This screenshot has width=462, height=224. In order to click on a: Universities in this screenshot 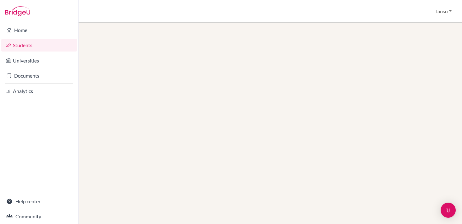, I will do `click(39, 61)`.